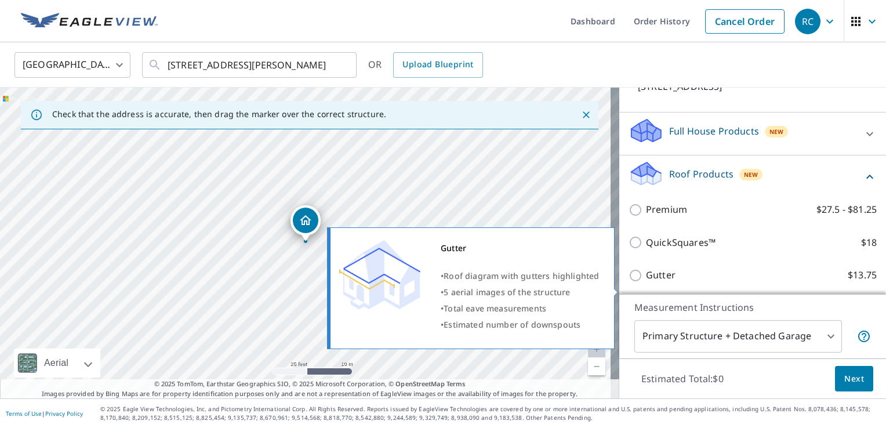 This screenshot has height=428, width=886. I want to click on span: Estimated number of downspouts, so click(512, 324).